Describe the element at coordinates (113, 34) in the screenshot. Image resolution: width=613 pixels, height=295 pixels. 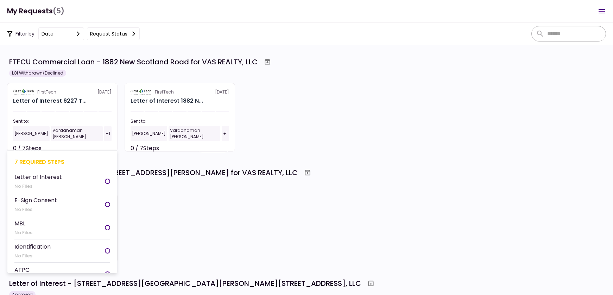
I see `button: Request status` at that location.